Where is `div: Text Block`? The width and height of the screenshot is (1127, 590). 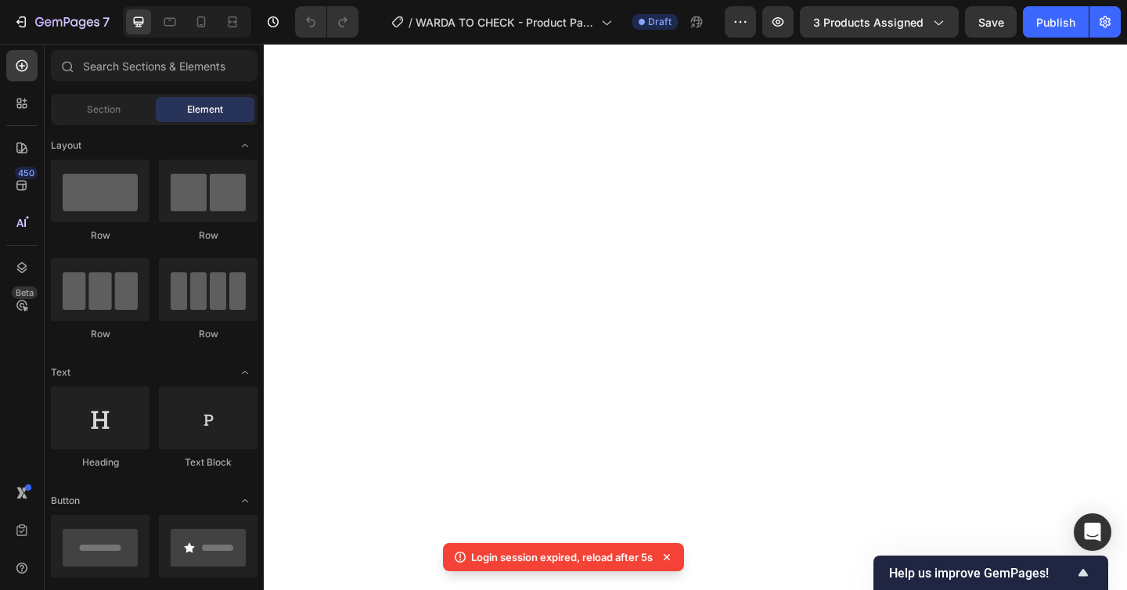 div: Text Block is located at coordinates (208, 463).